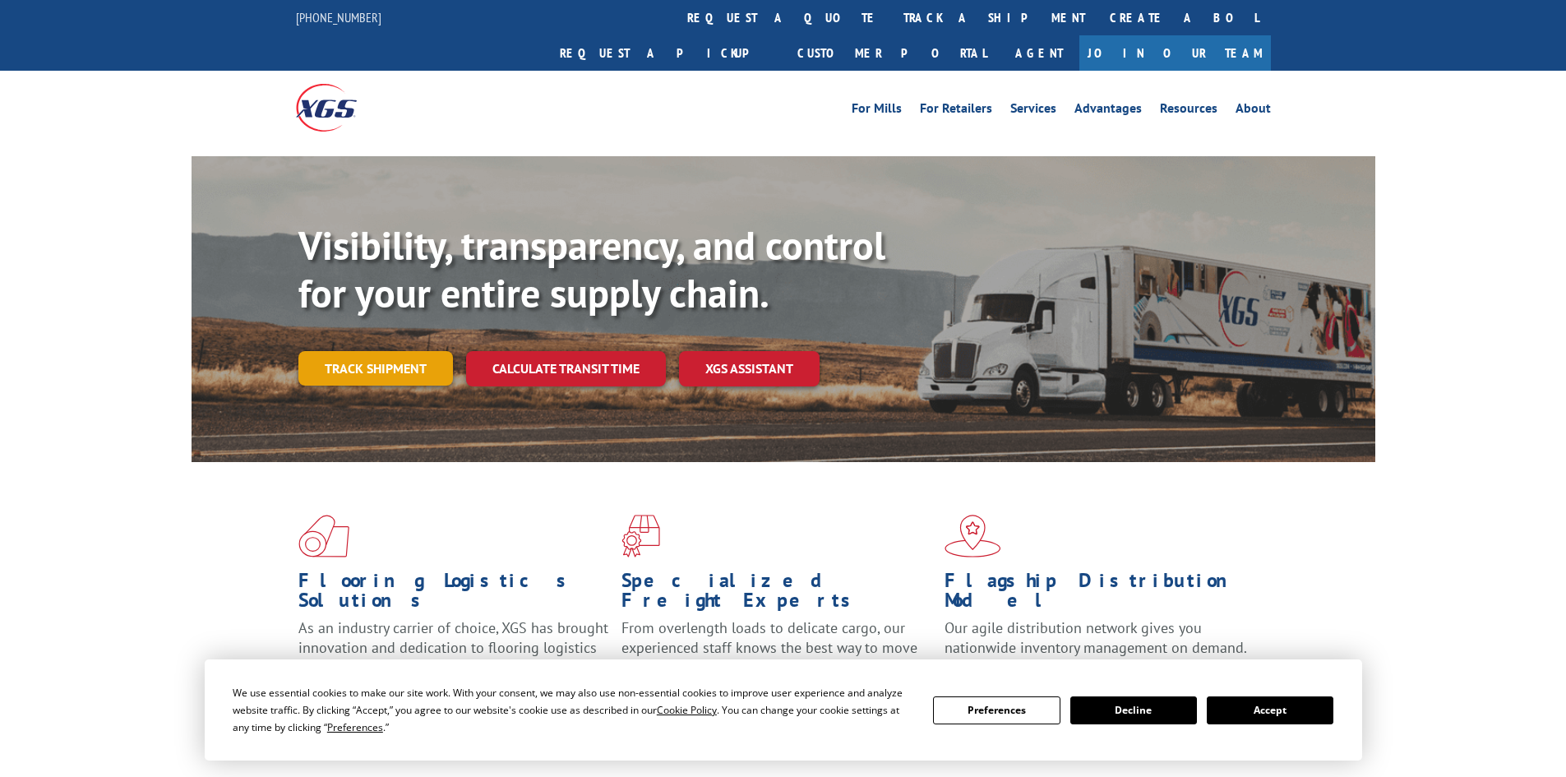 The height and width of the screenshot is (777, 1566). I want to click on span: Our agile distribution network gives you nationwide inventory management on demand., so click(1096, 637).